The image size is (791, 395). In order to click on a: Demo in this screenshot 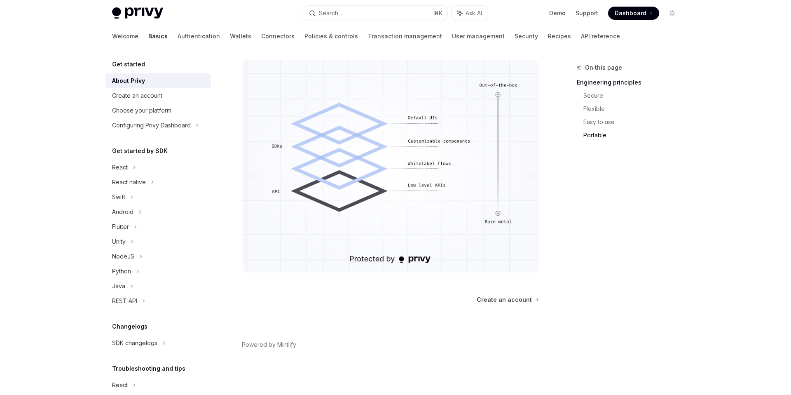, I will do `click(558, 13)`.